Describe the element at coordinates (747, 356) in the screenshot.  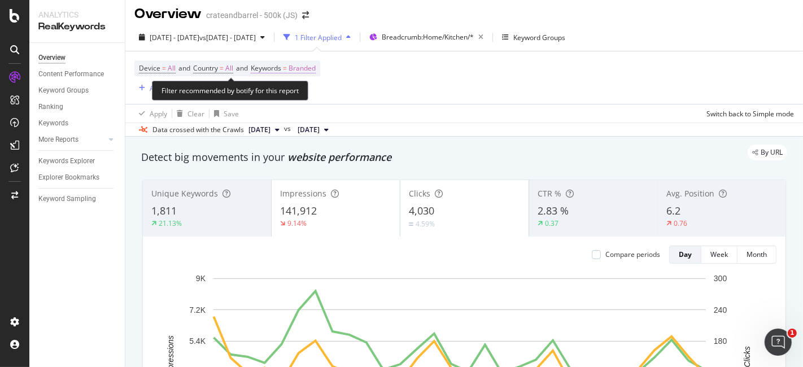
I see `text: Clicks` at that location.